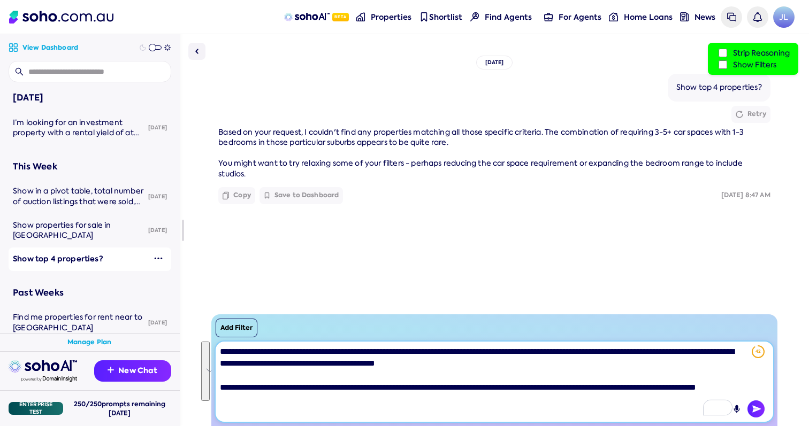 This screenshot has height=426, width=809. What do you see at coordinates (704, 17) in the screenshot?
I see `span: News` at bounding box center [704, 17].